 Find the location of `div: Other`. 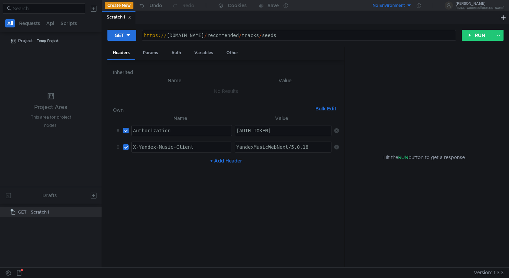

div: Other is located at coordinates (232, 53).